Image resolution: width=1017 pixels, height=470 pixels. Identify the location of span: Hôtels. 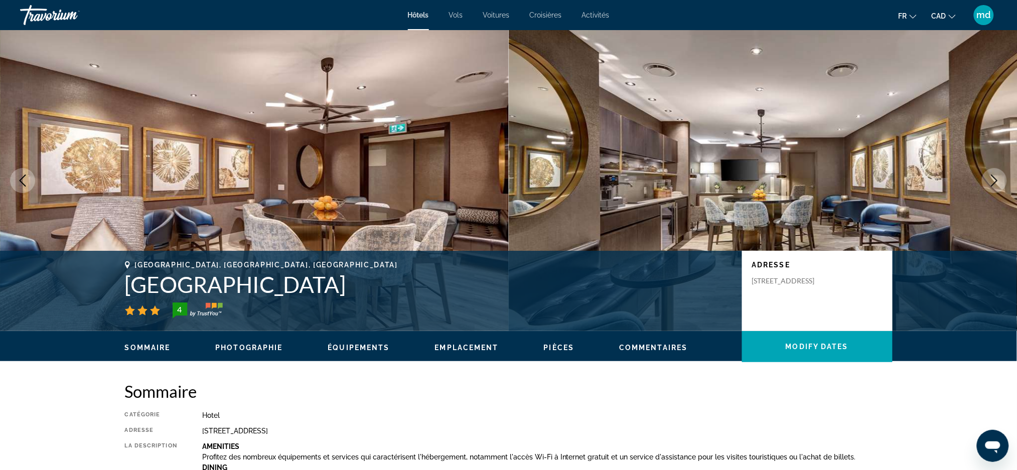
(418, 15).